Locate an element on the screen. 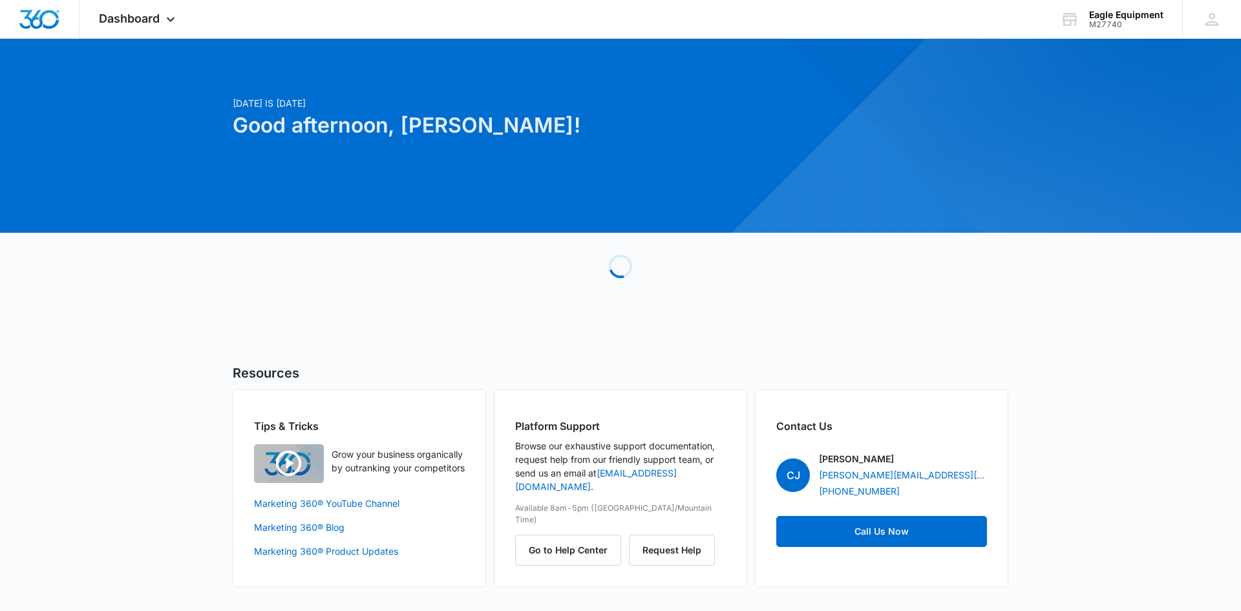  div: account name is located at coordinates (1126, 15).